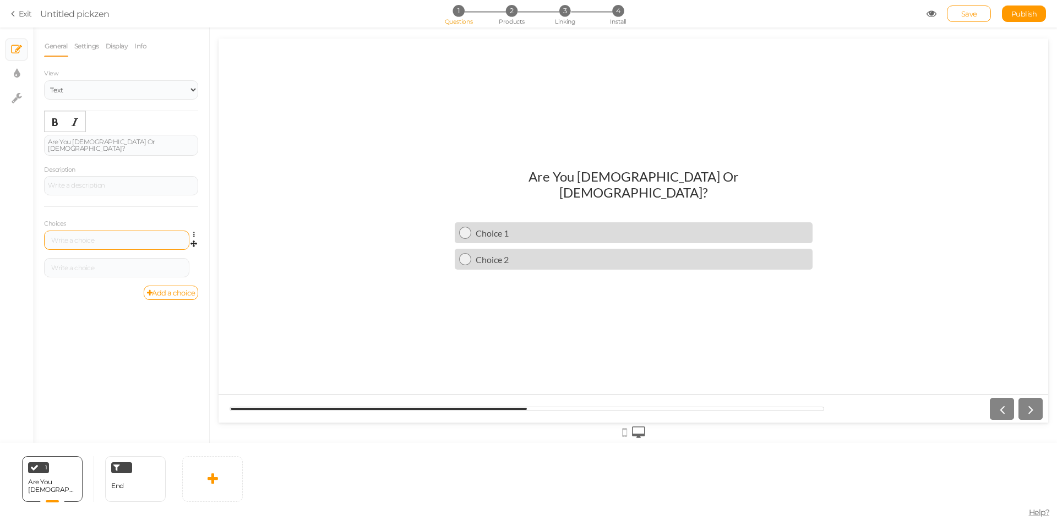  I want to click on a: Info, so click(140, 46).